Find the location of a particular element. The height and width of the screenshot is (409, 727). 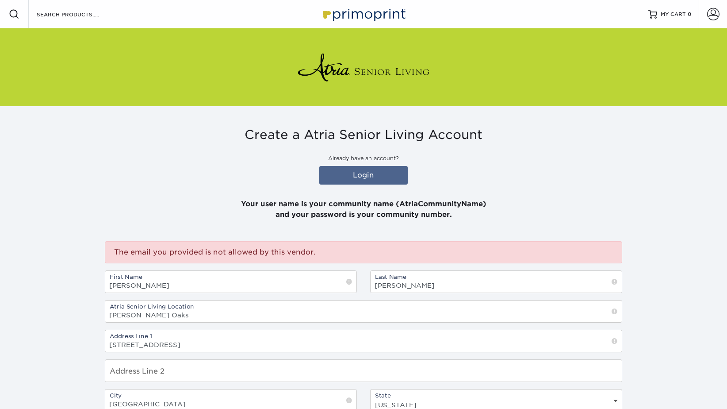

div: The email you provided is not allowed by this vendor. is located at coordinates (364, 252).